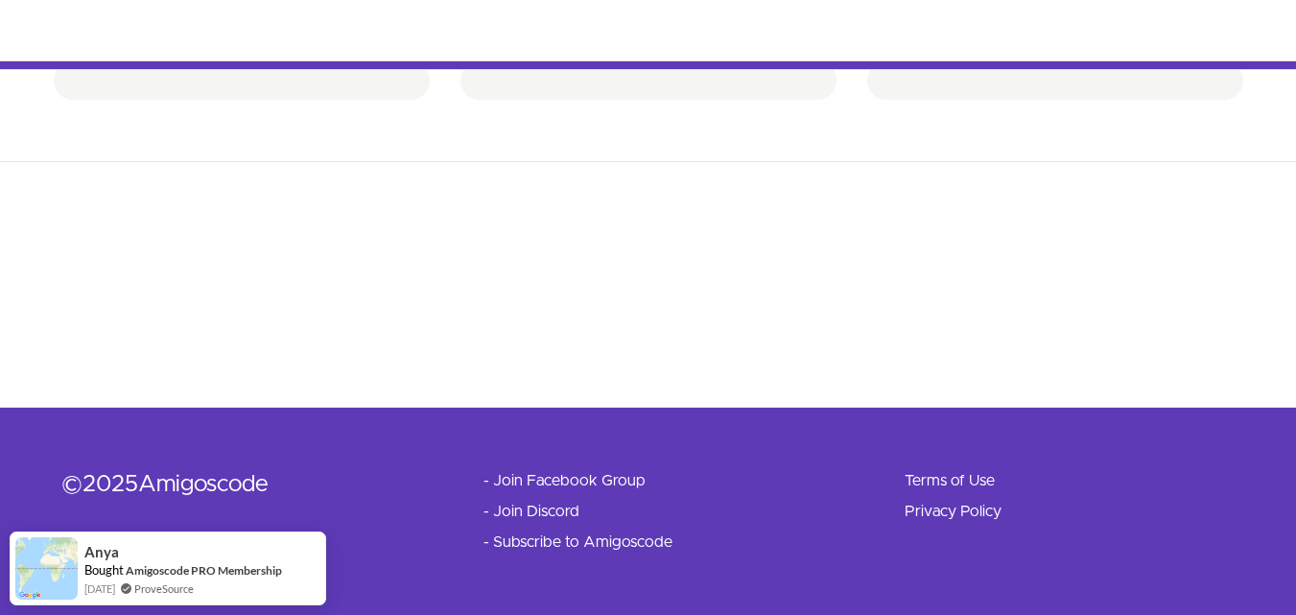 Image resolution: width=1296 pixels, height=615 pixels. What do you see at coordinates (949, 480) in the screenshot?
I see `a: Terms of Use` at bounding box center [949, 480].